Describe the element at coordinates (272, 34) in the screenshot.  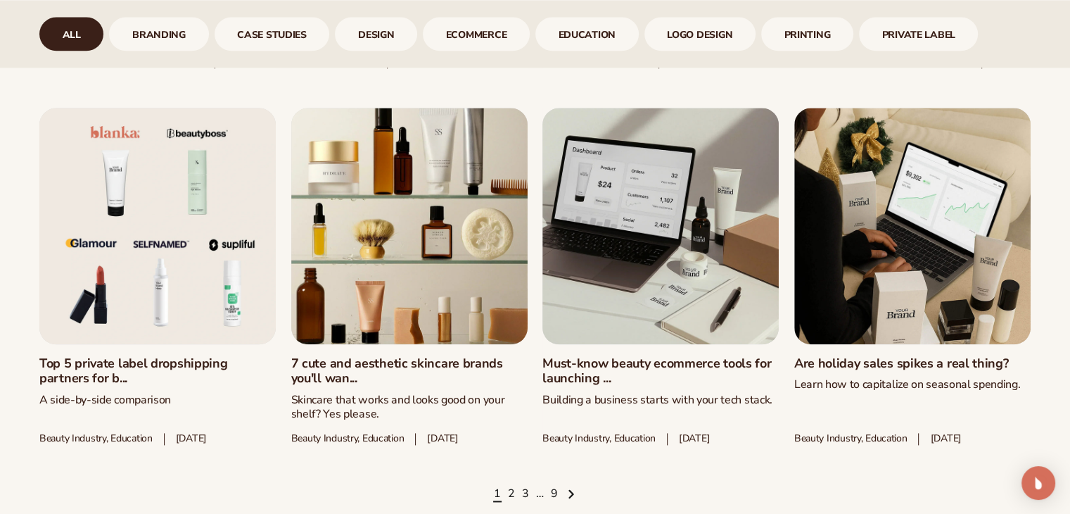
I see `a: case studies` at that location.